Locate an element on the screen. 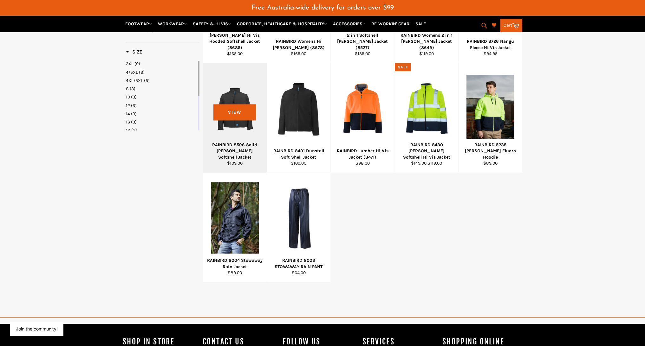  a: 3XL is located at coordinates (161, 64).